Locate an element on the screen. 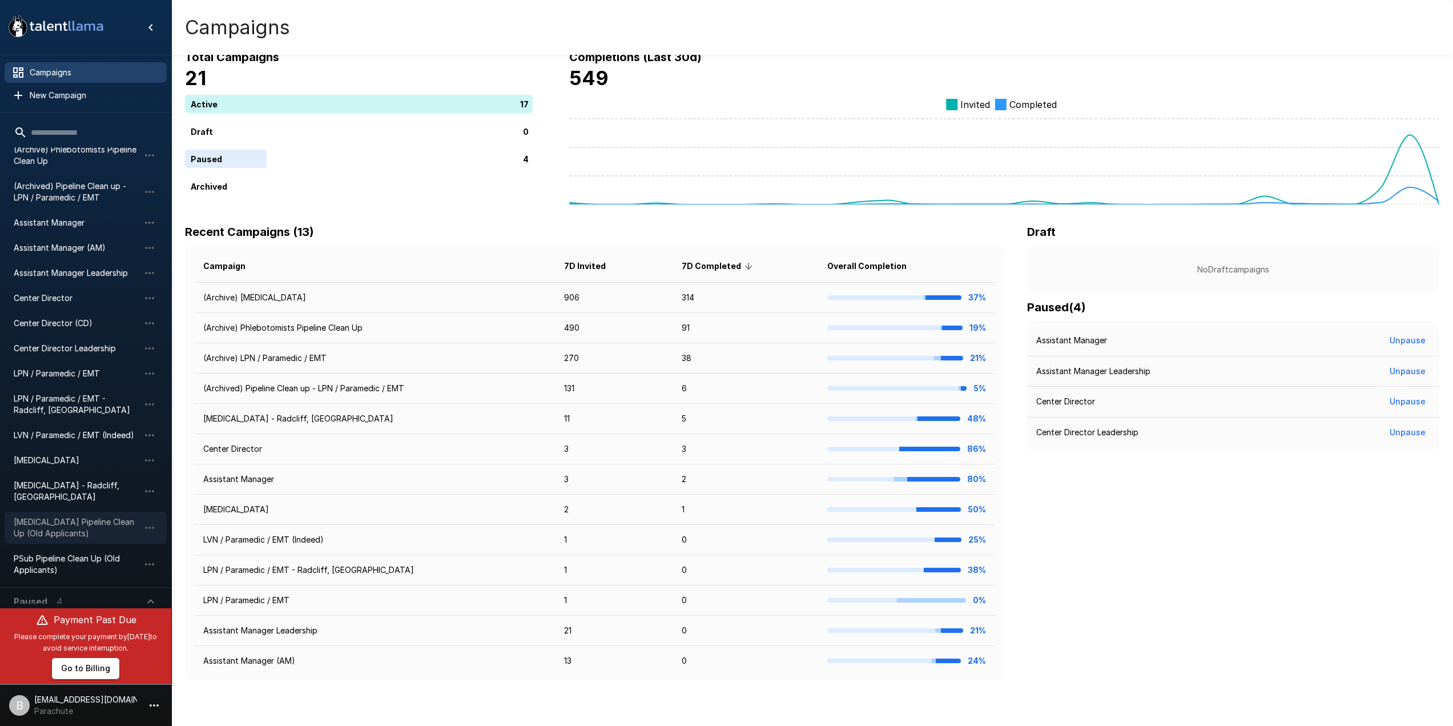 The width and height of the screenshot is (1453, 726). b: 48% is located at coordinates (976, 418).